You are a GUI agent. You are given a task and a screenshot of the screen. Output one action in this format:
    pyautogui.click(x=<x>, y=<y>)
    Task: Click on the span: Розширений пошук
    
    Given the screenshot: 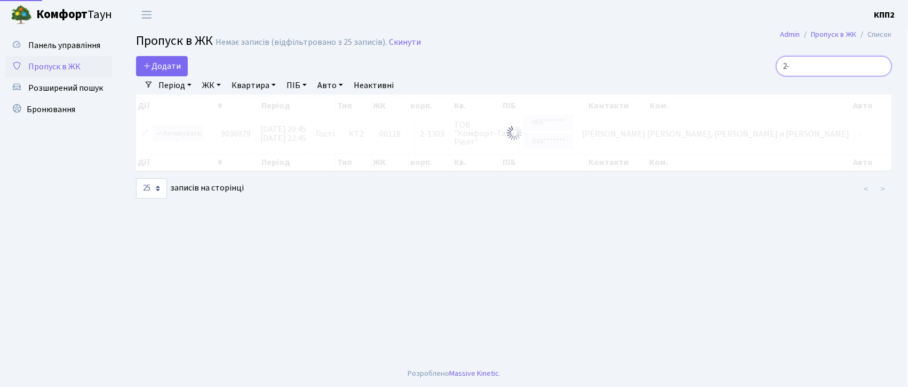 What is the action you would take?
    pyautogui.click(x=66, y=88)
    